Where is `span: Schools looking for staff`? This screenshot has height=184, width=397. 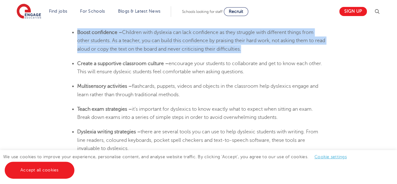 span: Schools looking for staff is located at coordinates (202, 12).